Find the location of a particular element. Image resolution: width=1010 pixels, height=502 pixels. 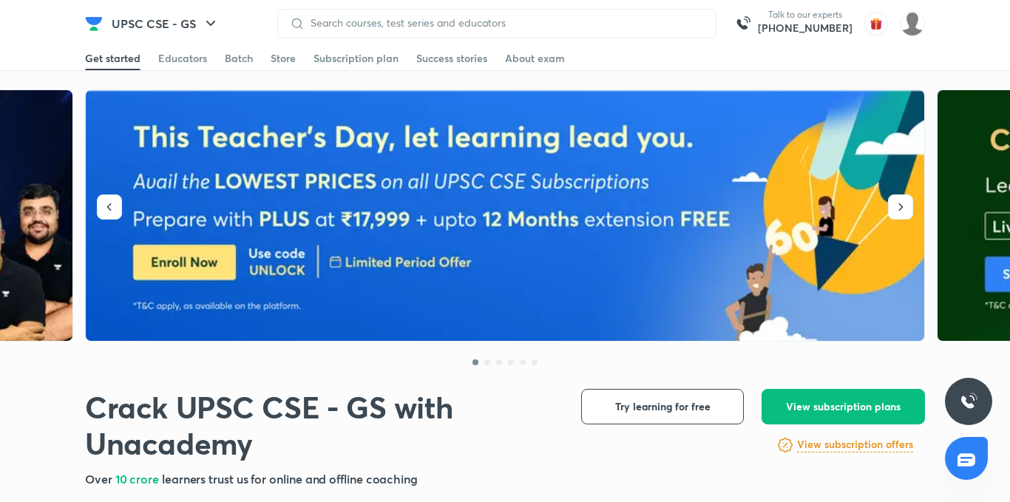

a: call-us is located at coordinates (743, 24).